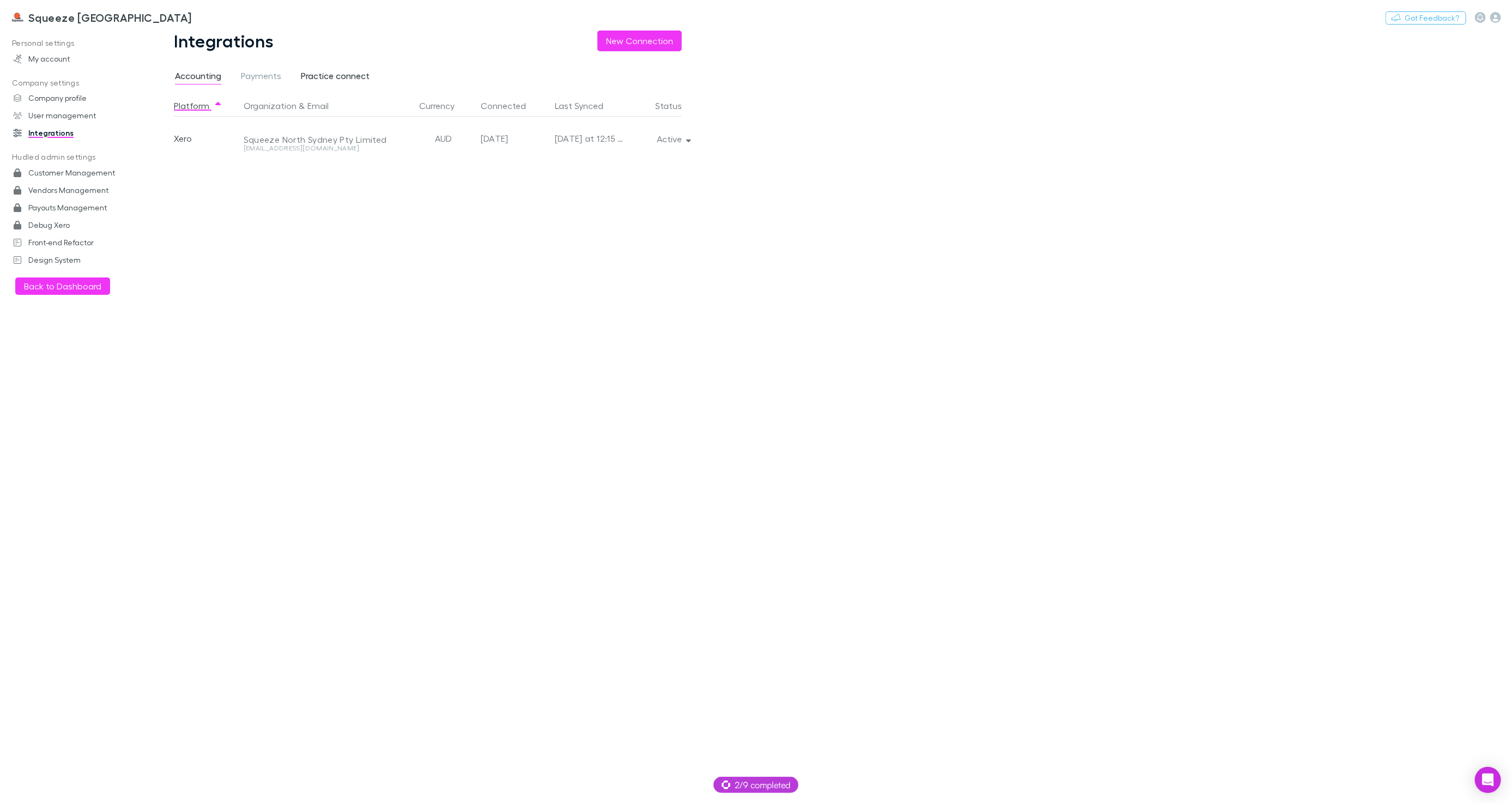 This screenshot has width=1512, height=804. Describe the element at coordinates (639, 41) in the screenshot. I see `button: New Connection` at that location.